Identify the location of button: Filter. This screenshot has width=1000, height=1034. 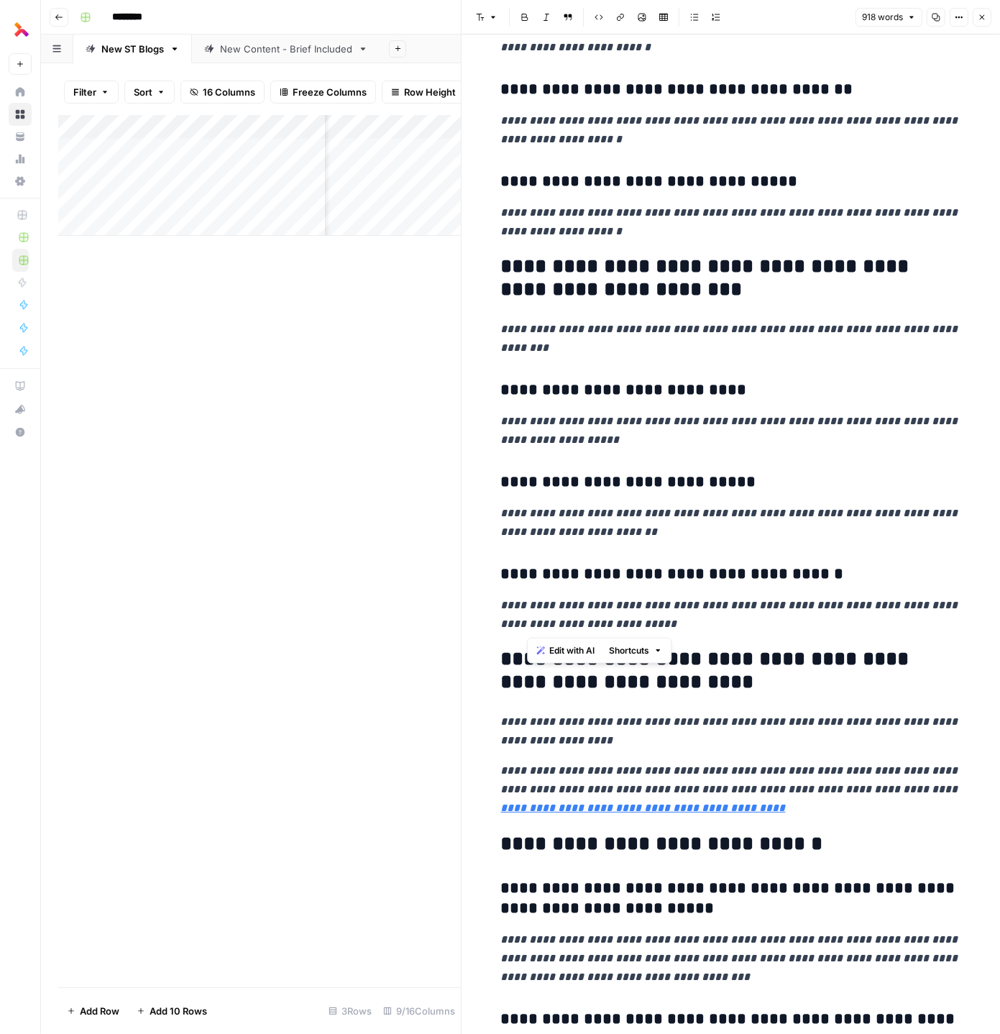
(91, 92).